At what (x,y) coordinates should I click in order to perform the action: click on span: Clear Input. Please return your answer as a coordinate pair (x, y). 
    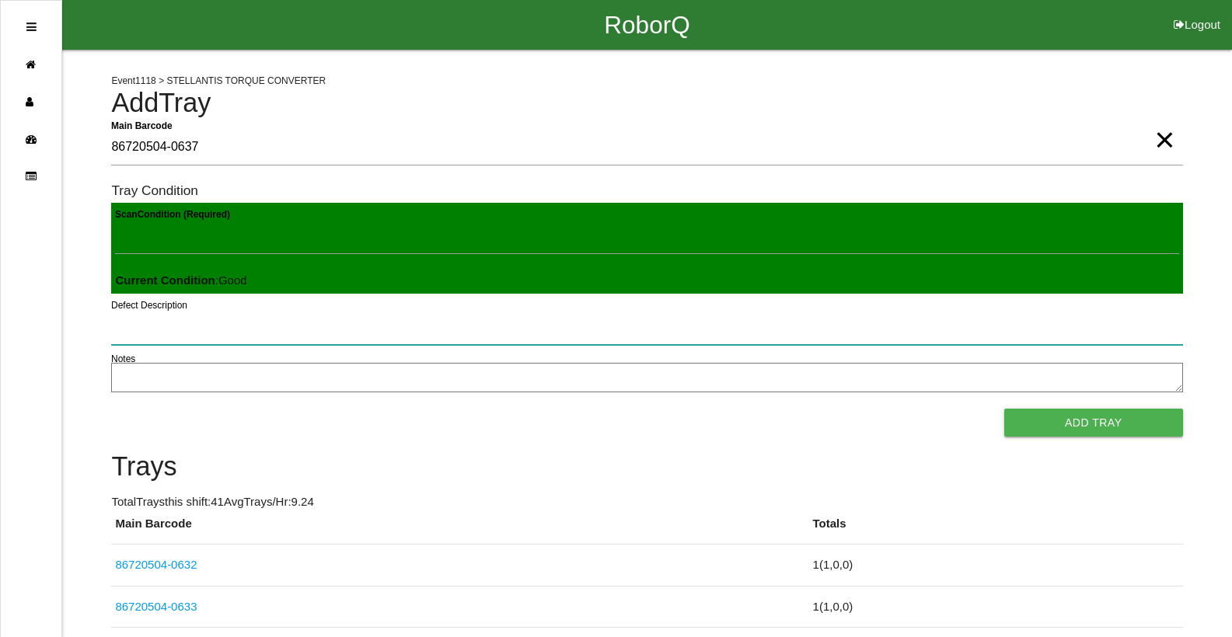
    Looking at the image, I should click on (1164, 124).